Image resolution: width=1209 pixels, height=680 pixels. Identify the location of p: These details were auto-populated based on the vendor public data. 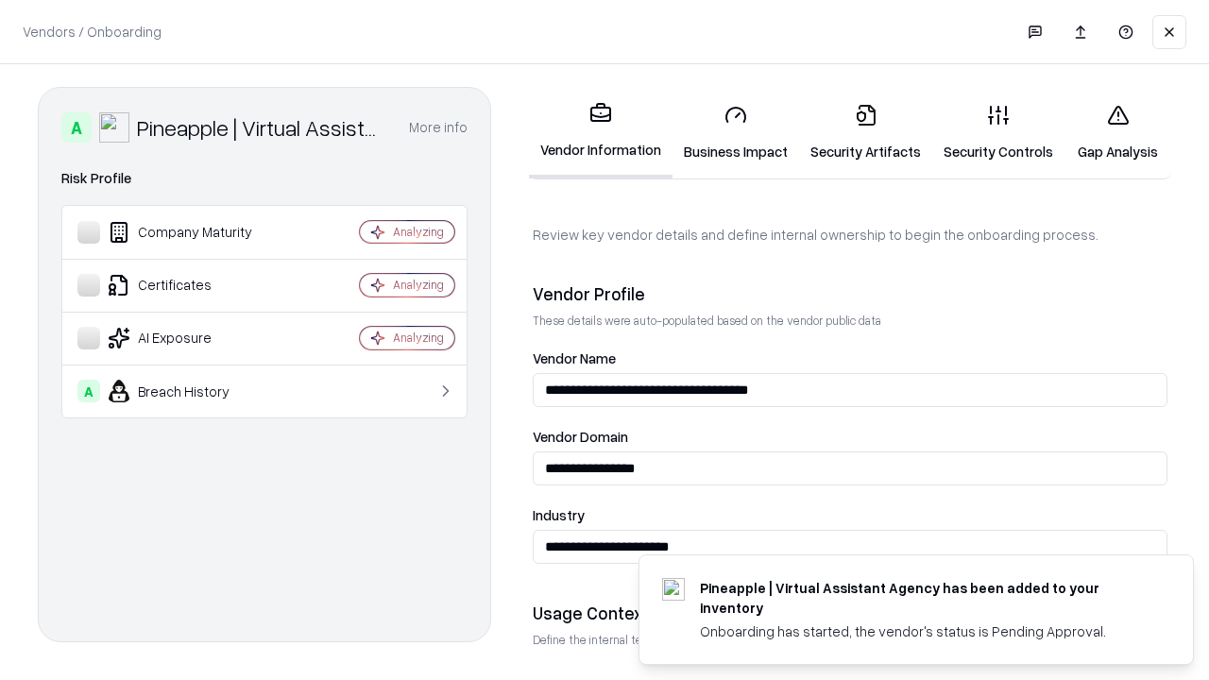
(850, 320).